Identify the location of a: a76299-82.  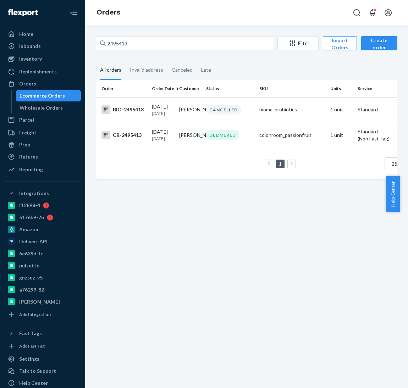
(43, 290).